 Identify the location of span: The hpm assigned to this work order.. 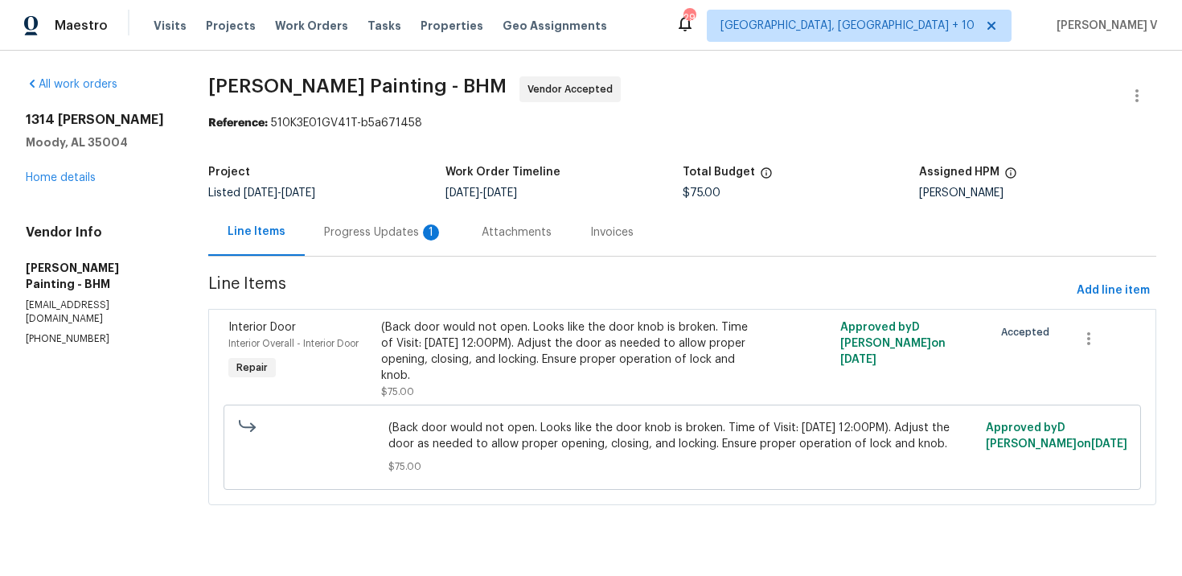
(1011, 177).